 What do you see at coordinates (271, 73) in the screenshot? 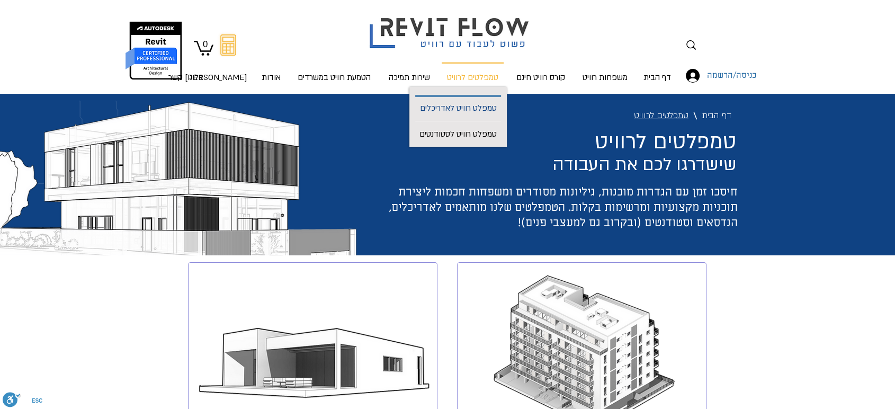
I see `a: אודות` at bounding box center [271, 73].